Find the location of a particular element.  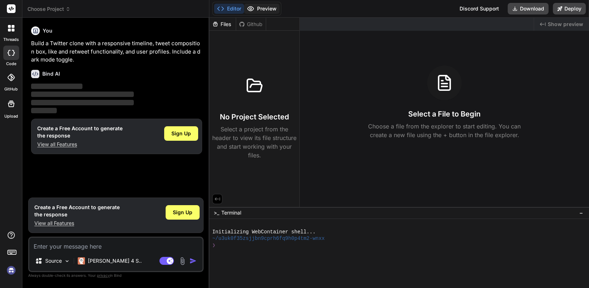

button: Editor is located at coordinates (229, 9).